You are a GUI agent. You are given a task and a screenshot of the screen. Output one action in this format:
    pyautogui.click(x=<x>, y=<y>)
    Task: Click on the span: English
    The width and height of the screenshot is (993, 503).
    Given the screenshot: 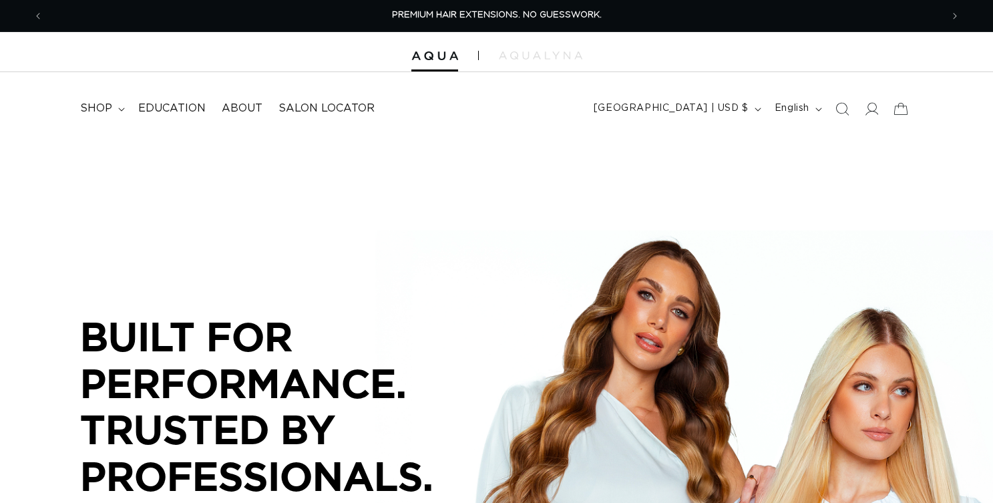 What is the action you would take?
    pyautogui.click(x=792, y=108)
    